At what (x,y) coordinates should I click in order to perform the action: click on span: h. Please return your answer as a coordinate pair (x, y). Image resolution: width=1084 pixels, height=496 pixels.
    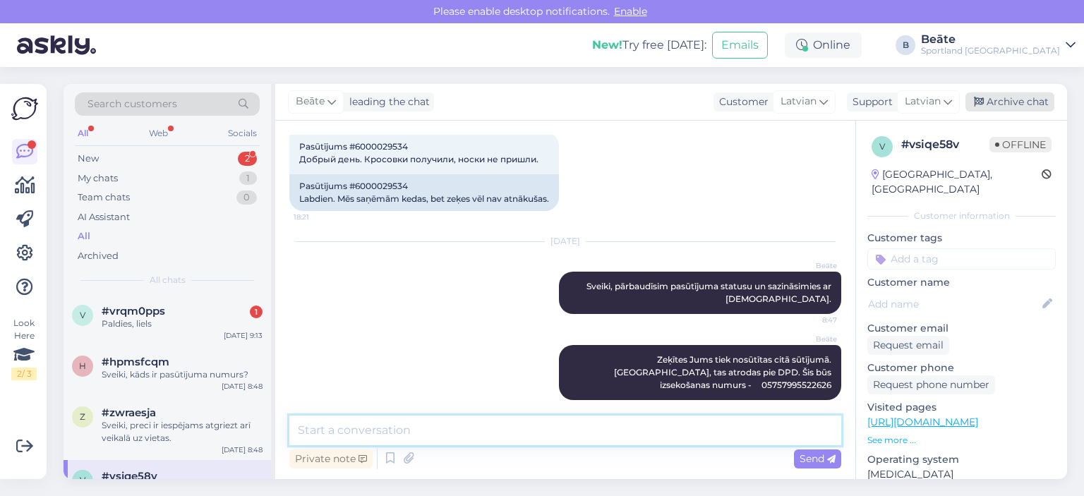
    Looking at the image, I should click on (83, 366).